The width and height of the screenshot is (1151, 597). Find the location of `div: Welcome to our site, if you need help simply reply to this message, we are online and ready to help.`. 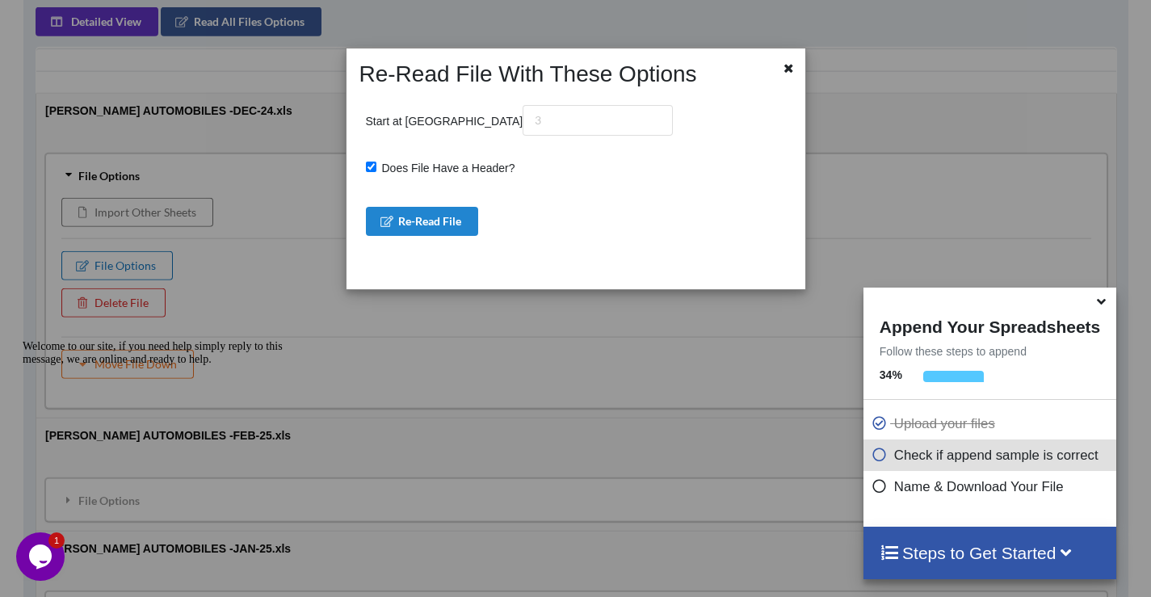

div: Welcome to our site, if you need help simply reply to this message, we are online and ready to help. is located at coordinates (152, 19).